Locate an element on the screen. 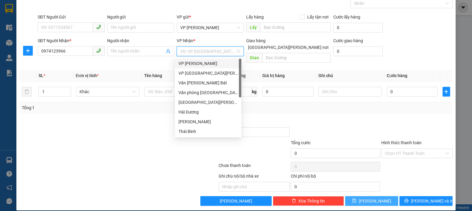  span: Giao hàng is located at coordinates (256, 41).